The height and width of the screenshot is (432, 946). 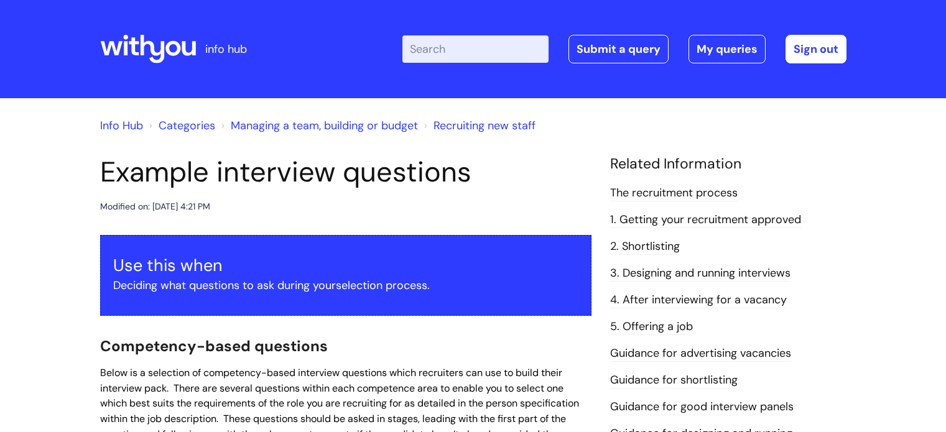 I want to click on li: Recruiting new staff, so click(x=478, y=126).